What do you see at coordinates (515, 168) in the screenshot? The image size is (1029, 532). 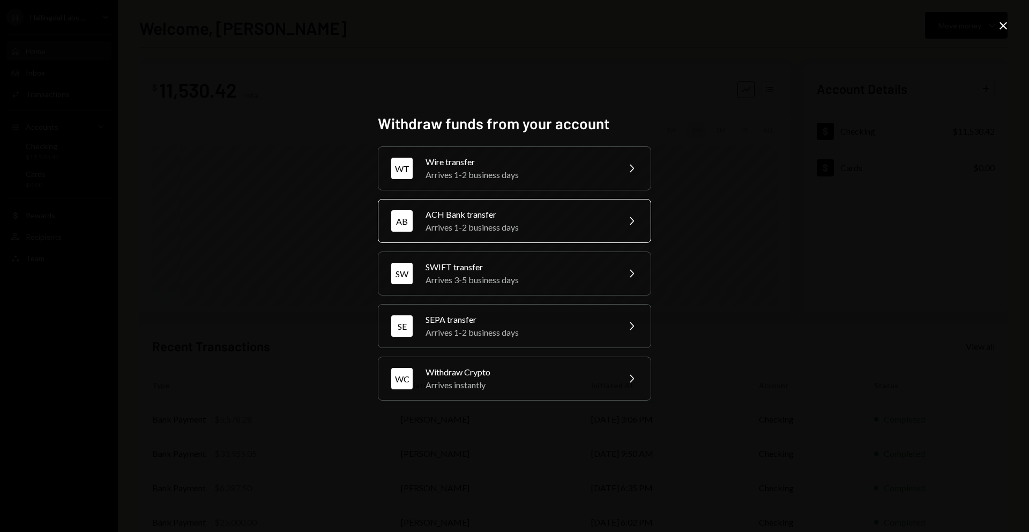 I see `button: WTWire transferArrives 1-2 business days` at bounding box center [515, 168].